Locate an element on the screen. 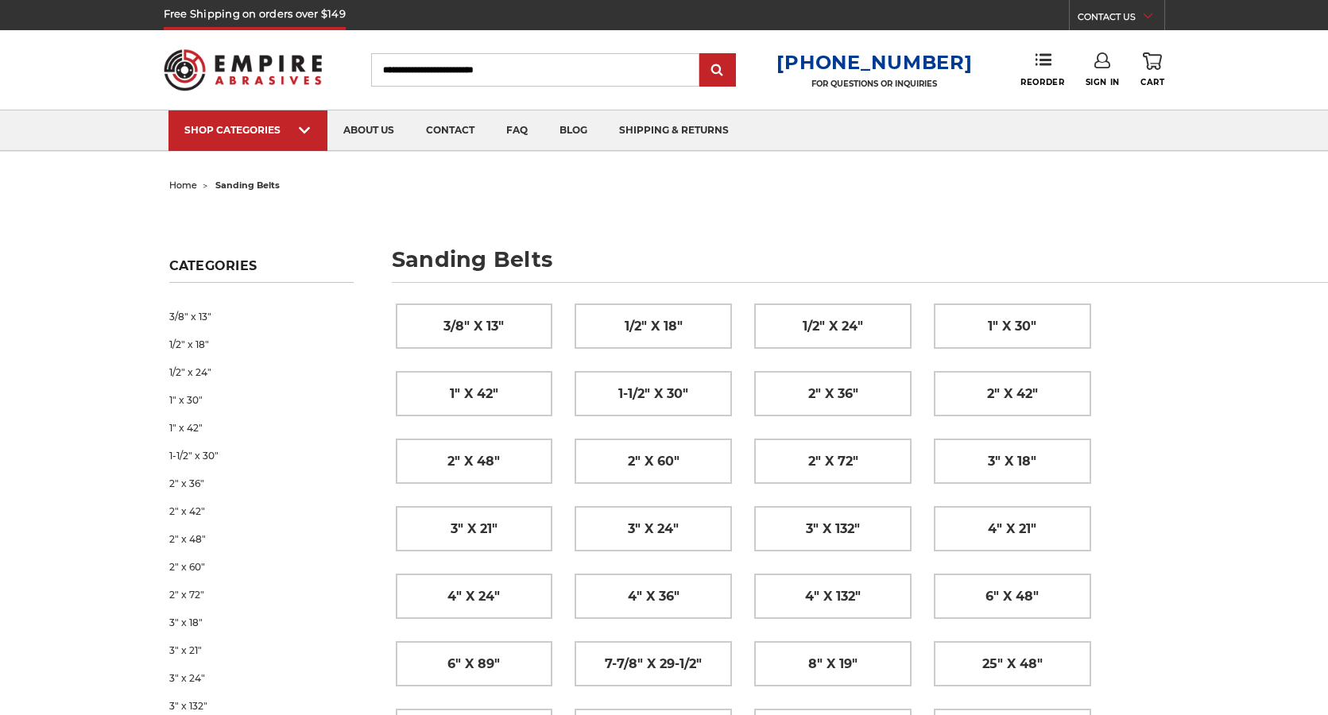  span: 2" x 48" is located at coordinates (474, 462).